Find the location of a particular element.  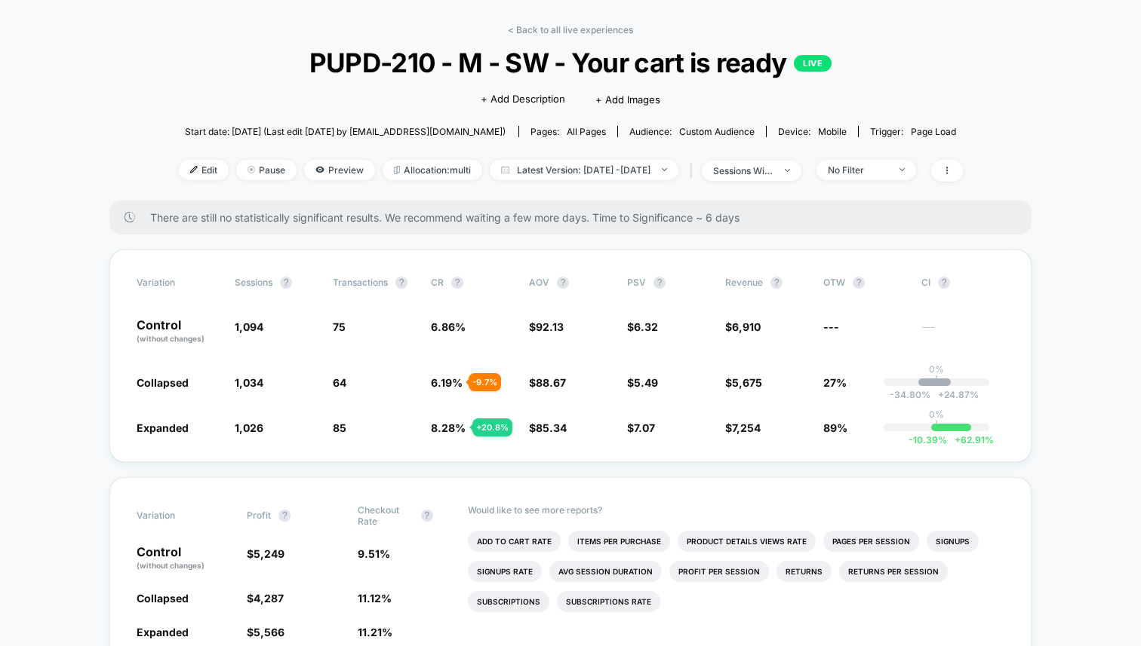

span: Collapsed is located at coordinates (162, 382).